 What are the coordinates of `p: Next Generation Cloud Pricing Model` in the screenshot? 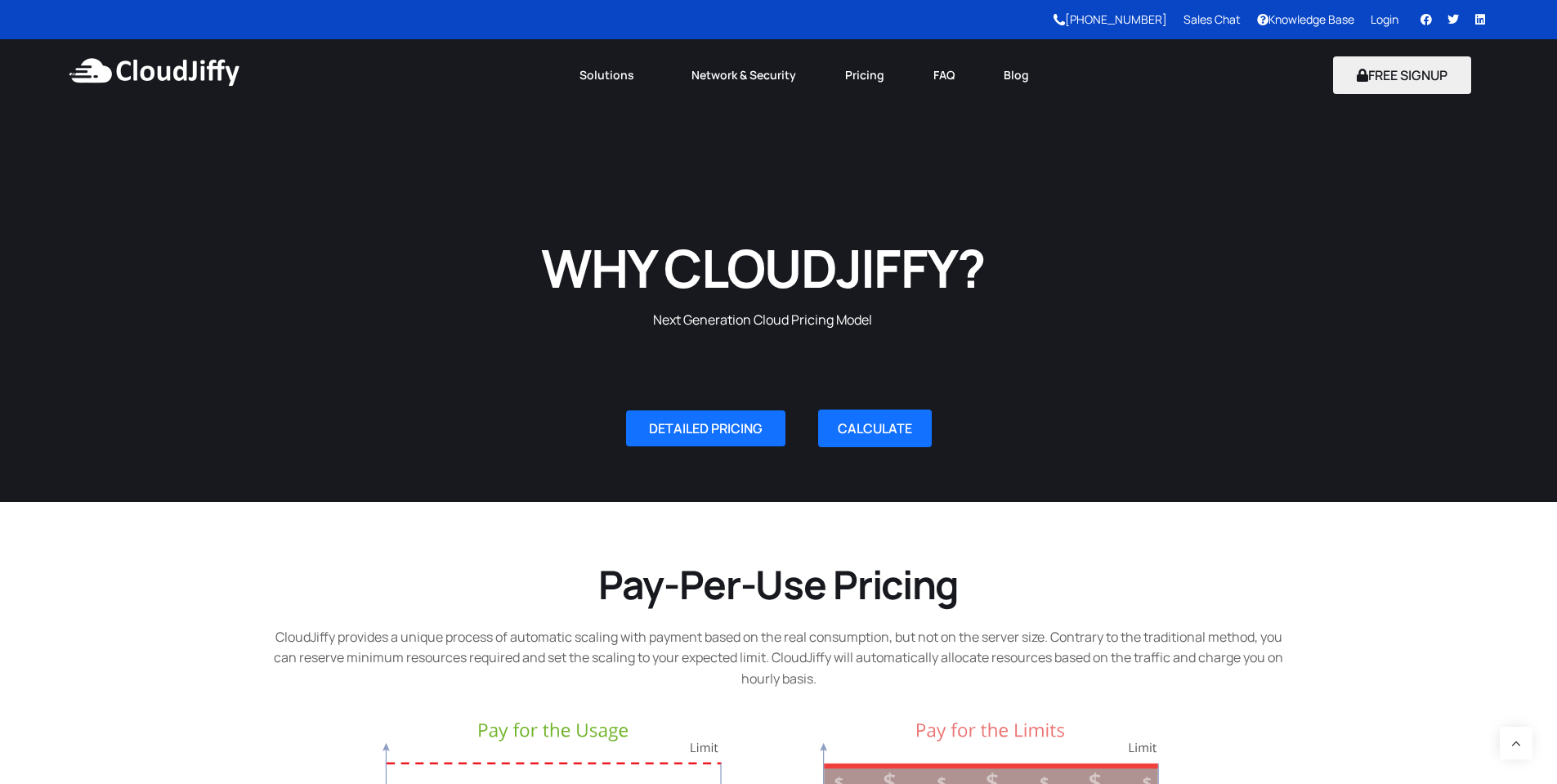 It's located at (763, 320).